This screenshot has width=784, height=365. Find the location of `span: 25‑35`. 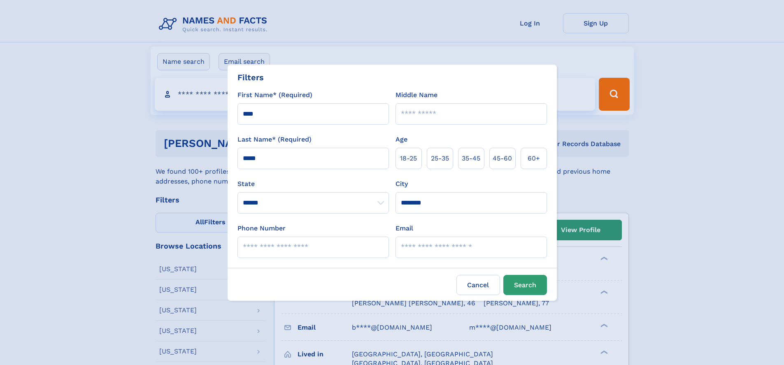

span: 25‑35 is located at coordinates (440, 158).